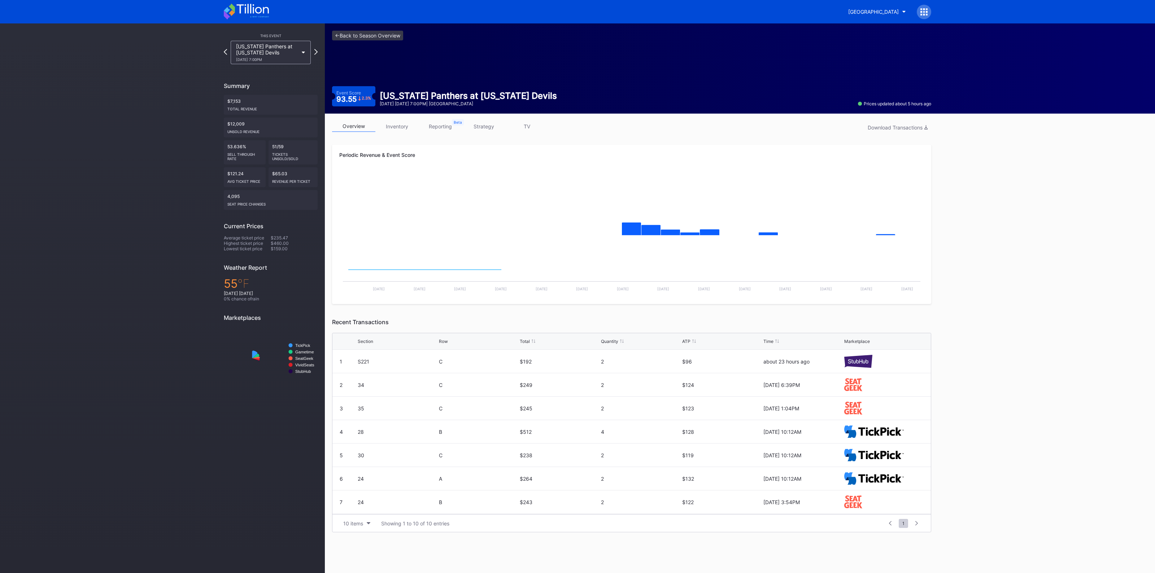 The image size is (1155, 573). What do you see at coordinates (722, 385) in the screenshot?
I see `div: $124` at bounding box center [722, 385].